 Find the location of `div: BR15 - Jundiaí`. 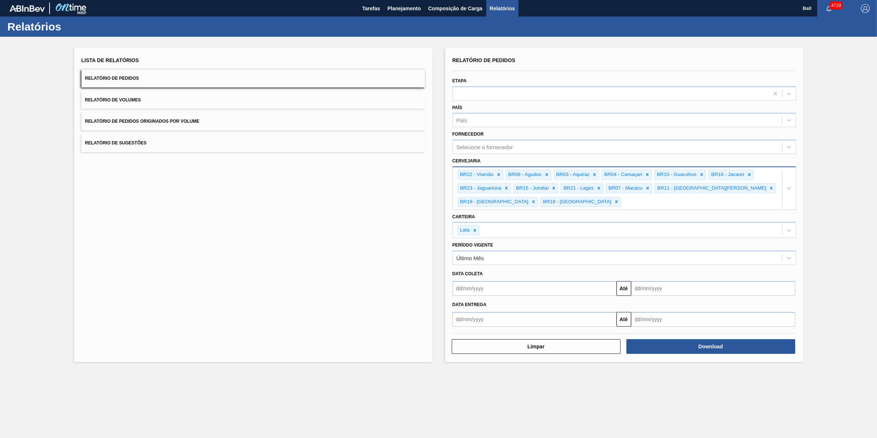

div: BR15 - Jundiaí is located at coordinates (532, 188).